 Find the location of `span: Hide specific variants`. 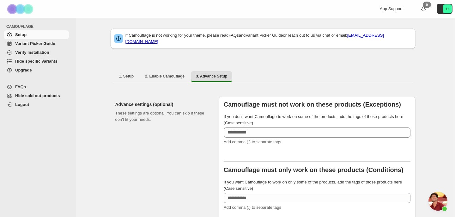

span: Hide specific variants is located at coordinates (36, 61).